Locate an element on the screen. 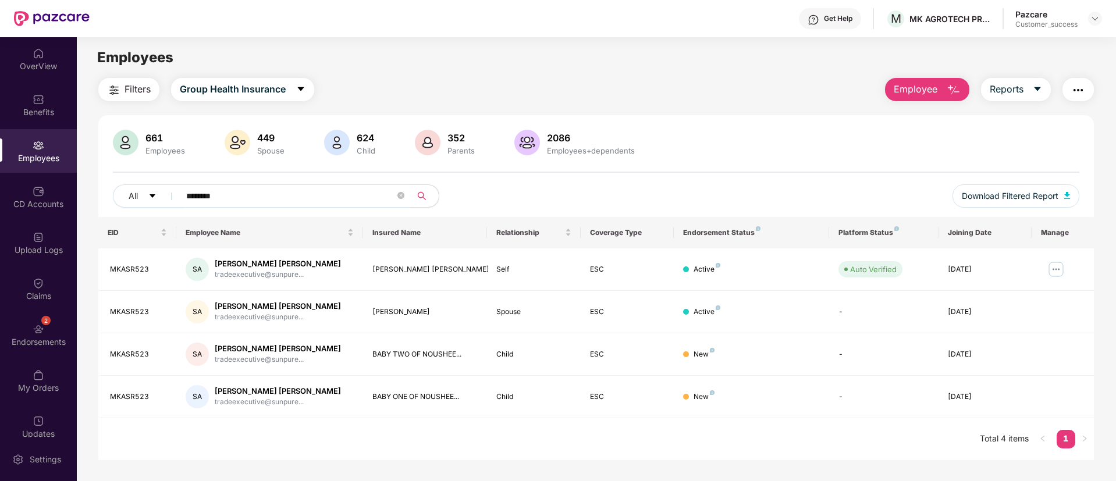 The height and width of the screenshot is (481, 1116). span: left is located at coordinates (1043, 439).